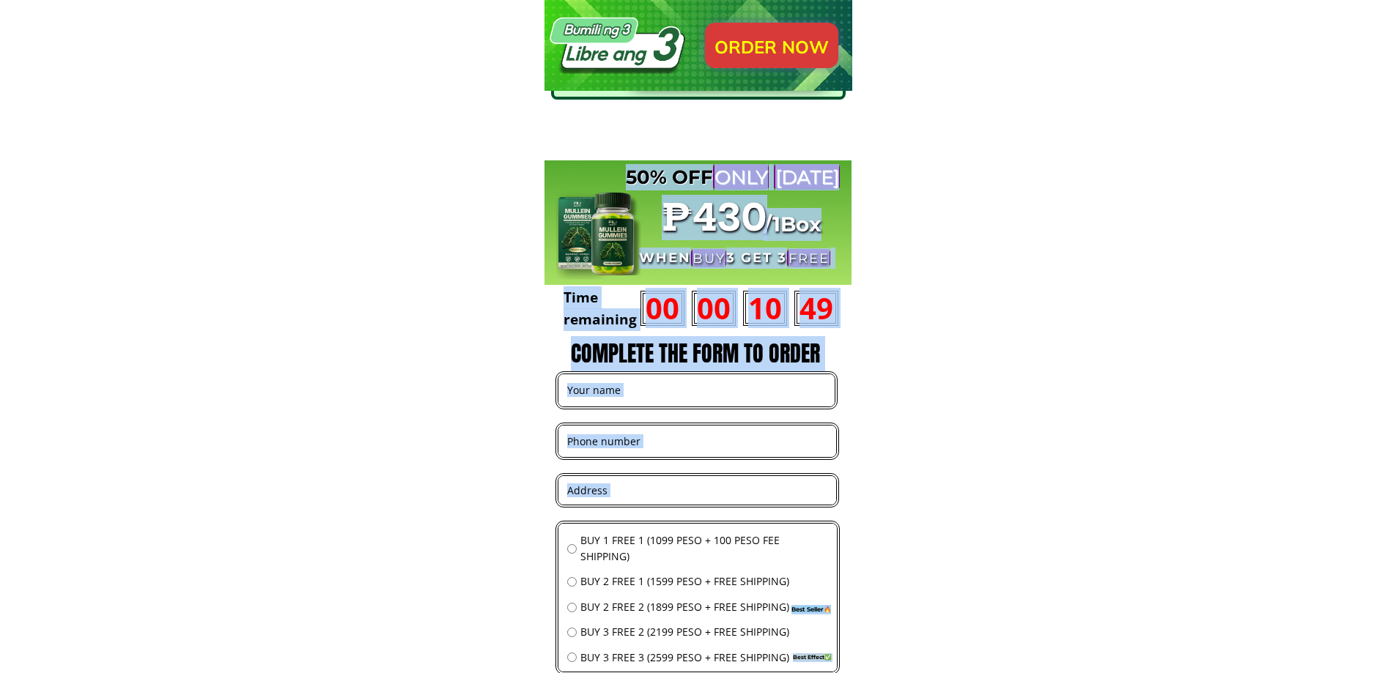 The image size is (1396, 673). I want to click on font: buy, so click(708, 258).